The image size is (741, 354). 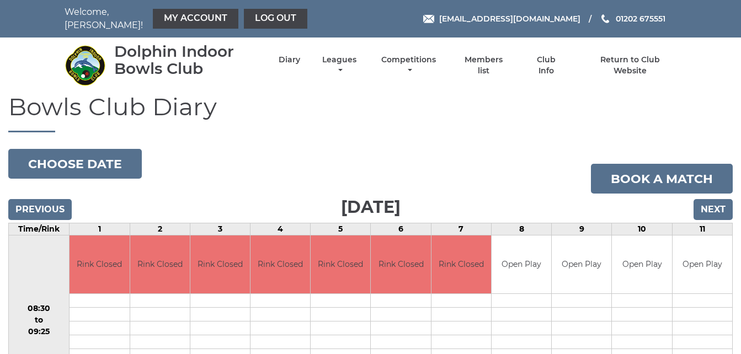 What do you see at coordinates (582, 230) in the screenshot?
I see `td: 9` at bounding box center [582, 230].